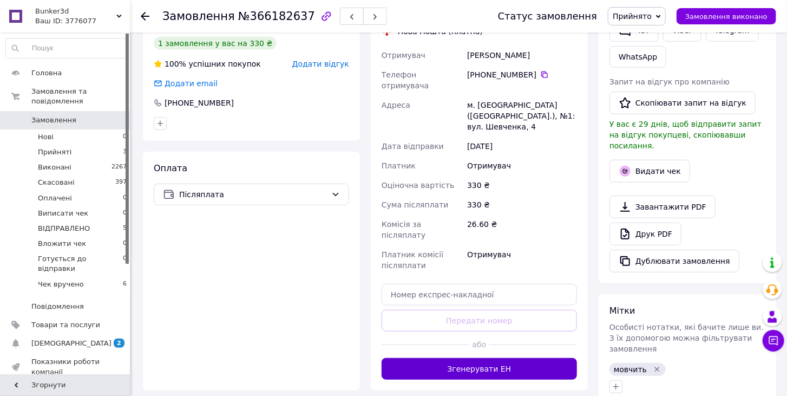 This screenshot has height=396, width=787. Describe the element at coordinates (175, 64) in the screenshot. I see `span: 100%` at that location.